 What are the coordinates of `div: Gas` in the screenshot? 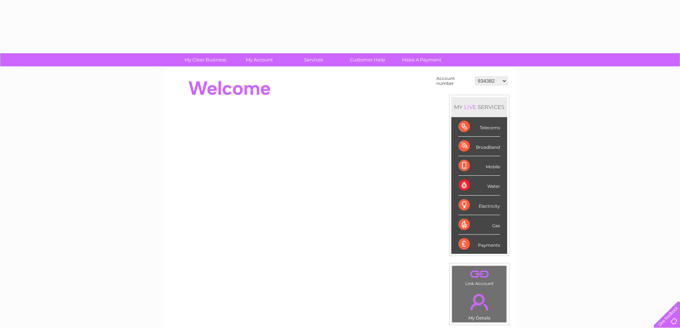 It's located at (479, 225).